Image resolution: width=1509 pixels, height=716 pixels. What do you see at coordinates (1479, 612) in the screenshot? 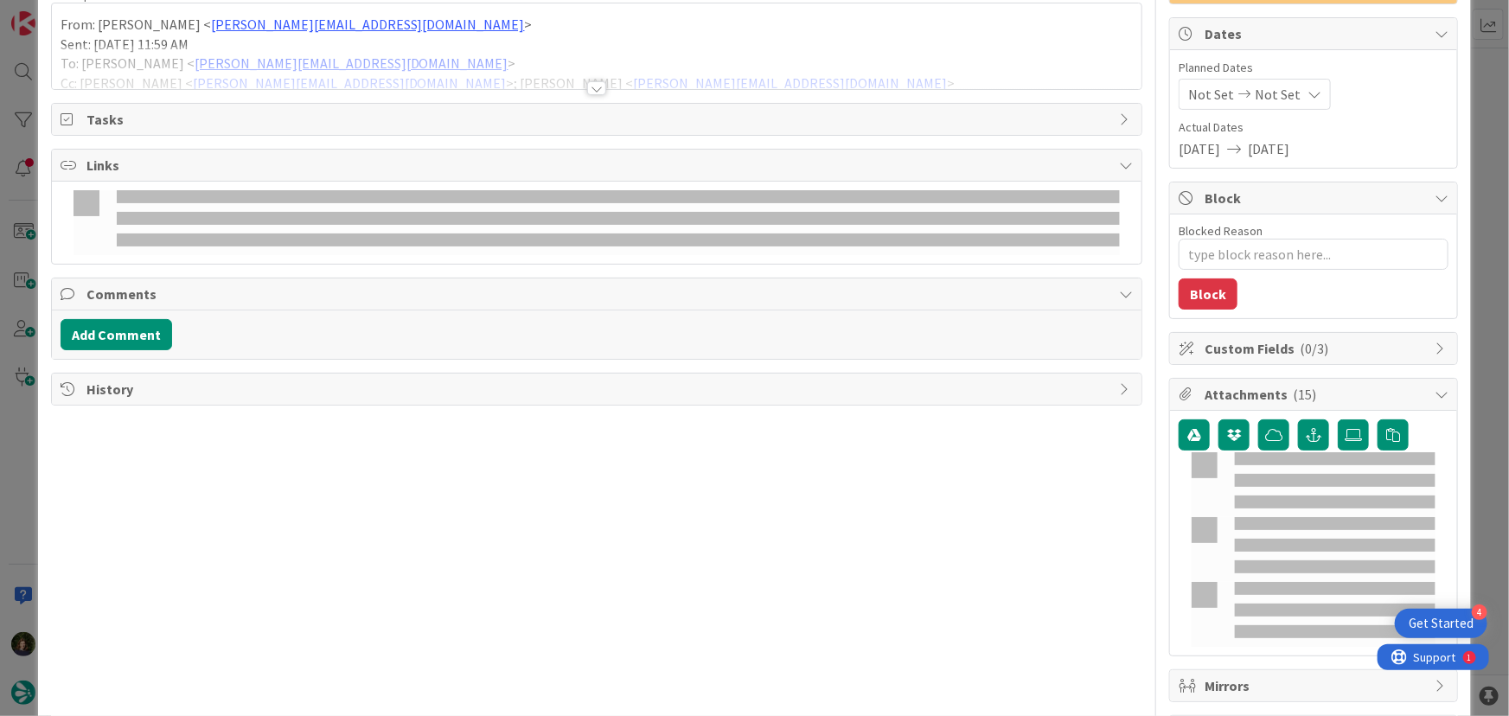
I see `div: 4` at bounding box center [1479, 612].